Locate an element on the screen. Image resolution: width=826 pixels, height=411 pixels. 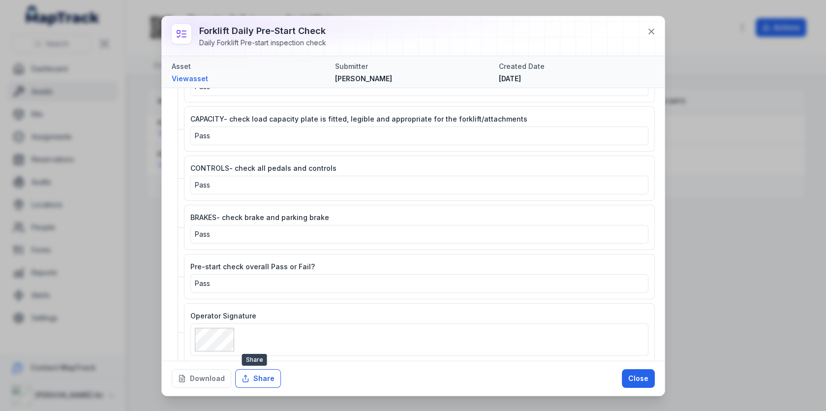
span: CONTROLS- check all pedals and controls is located at coordinates (263, 168).